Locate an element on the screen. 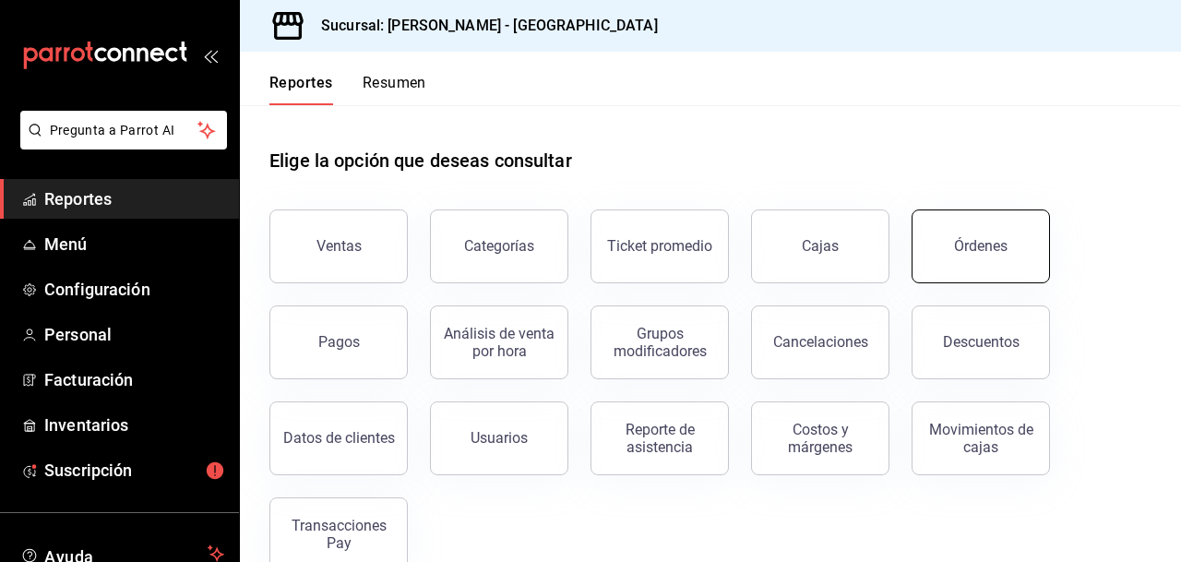 This screenshot has height=562, width=1181. button: Ticket promedio is located at coordinates (660, 246).